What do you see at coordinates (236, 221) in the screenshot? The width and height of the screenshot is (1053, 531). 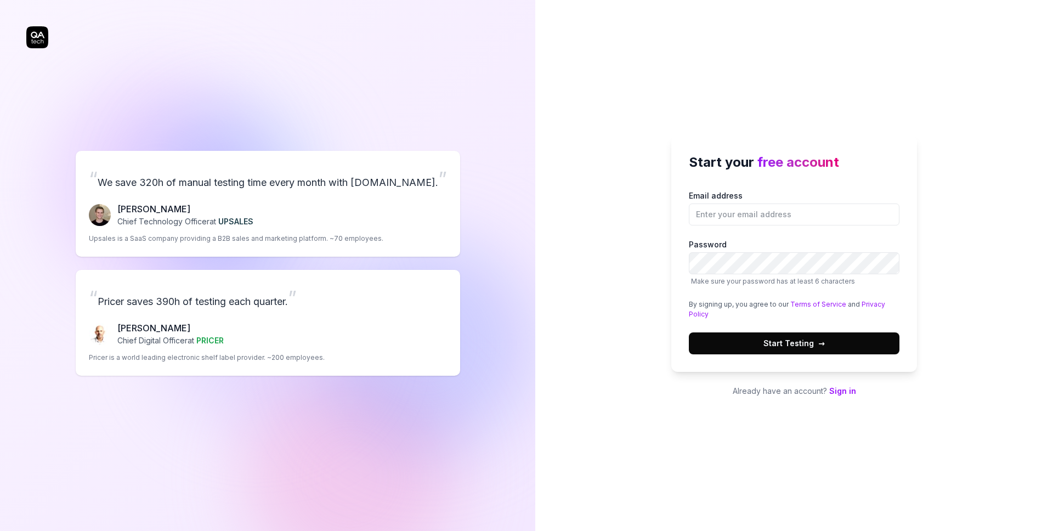 I see `span: UPSALES` at bounding box center [236, 221].